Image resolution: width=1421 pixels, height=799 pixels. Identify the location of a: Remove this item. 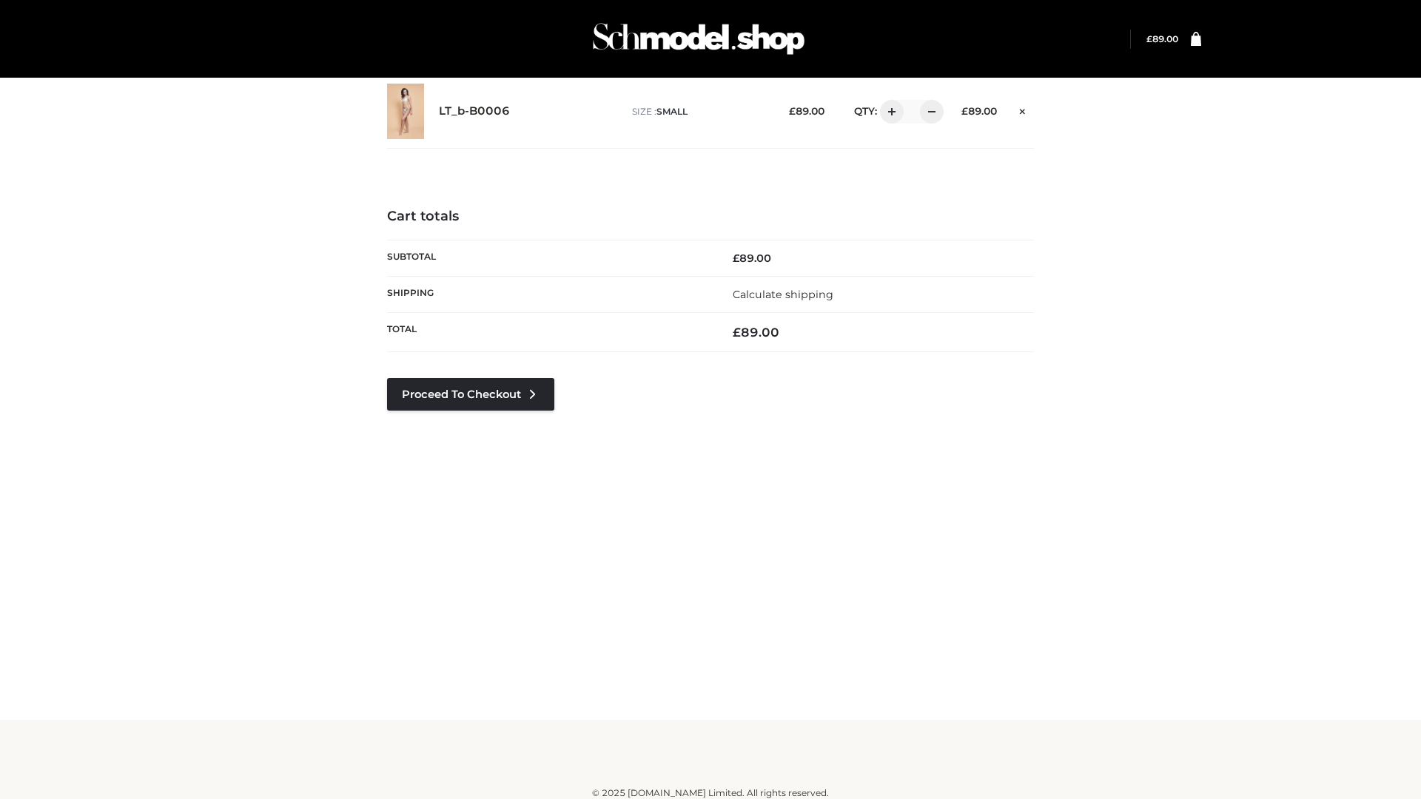
(1023, 110).